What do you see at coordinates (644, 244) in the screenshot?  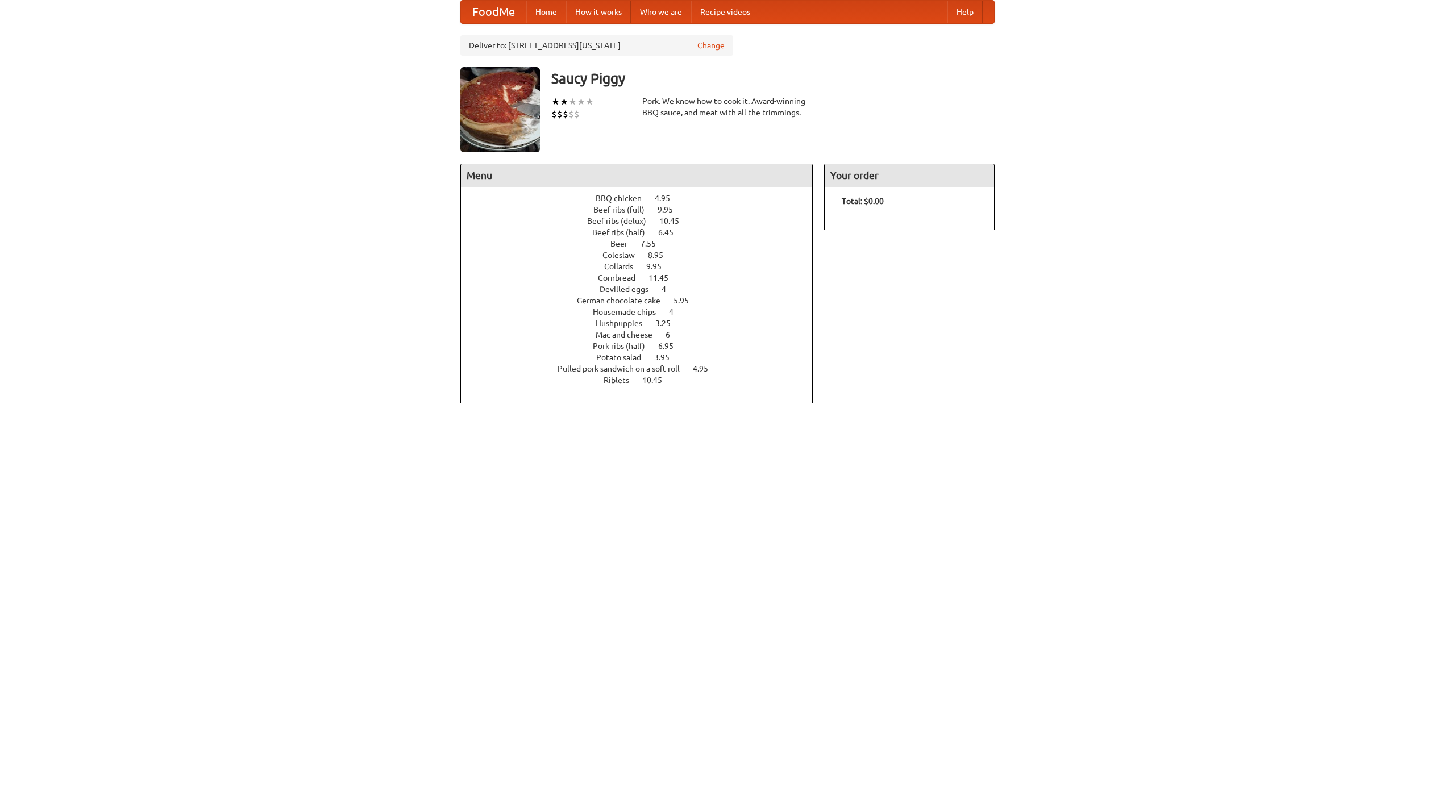 I see `a: Beer 7.55` at bounding box center [644, 244].